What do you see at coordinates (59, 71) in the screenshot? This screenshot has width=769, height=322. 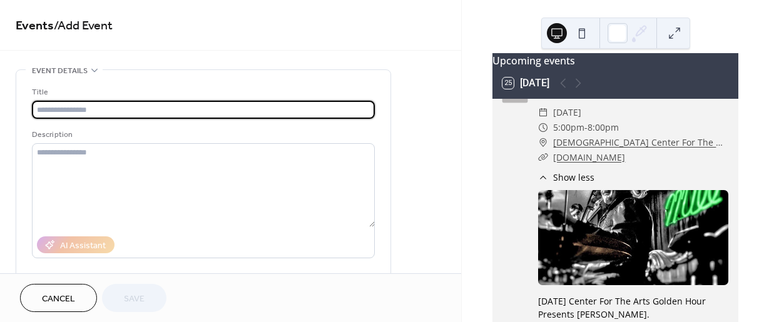 I see `span: Event details` at bounding box center [59, 71].